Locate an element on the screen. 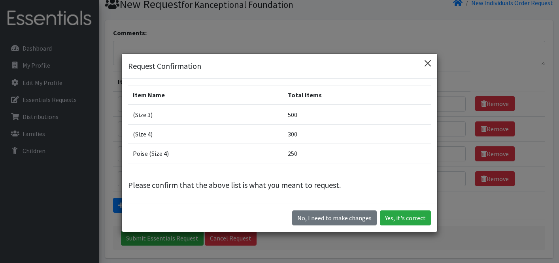 Image resolution: width=559 pixels, height=263 pixels. button: Close is located at coordinates (428, 63).